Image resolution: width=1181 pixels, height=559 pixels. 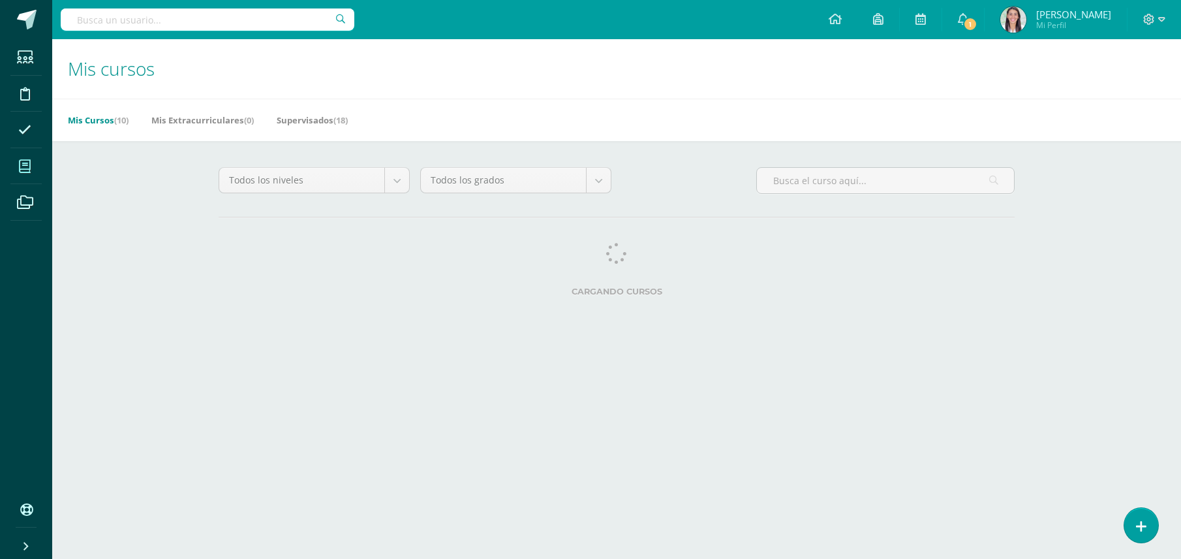 I want to click on span: (18), so click(x=341, y=120).